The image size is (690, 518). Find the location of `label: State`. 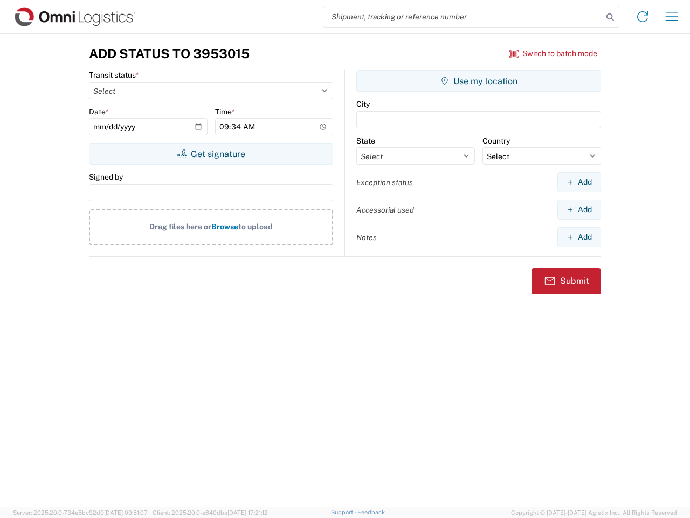

label: State is located at coordinates (366, 141).